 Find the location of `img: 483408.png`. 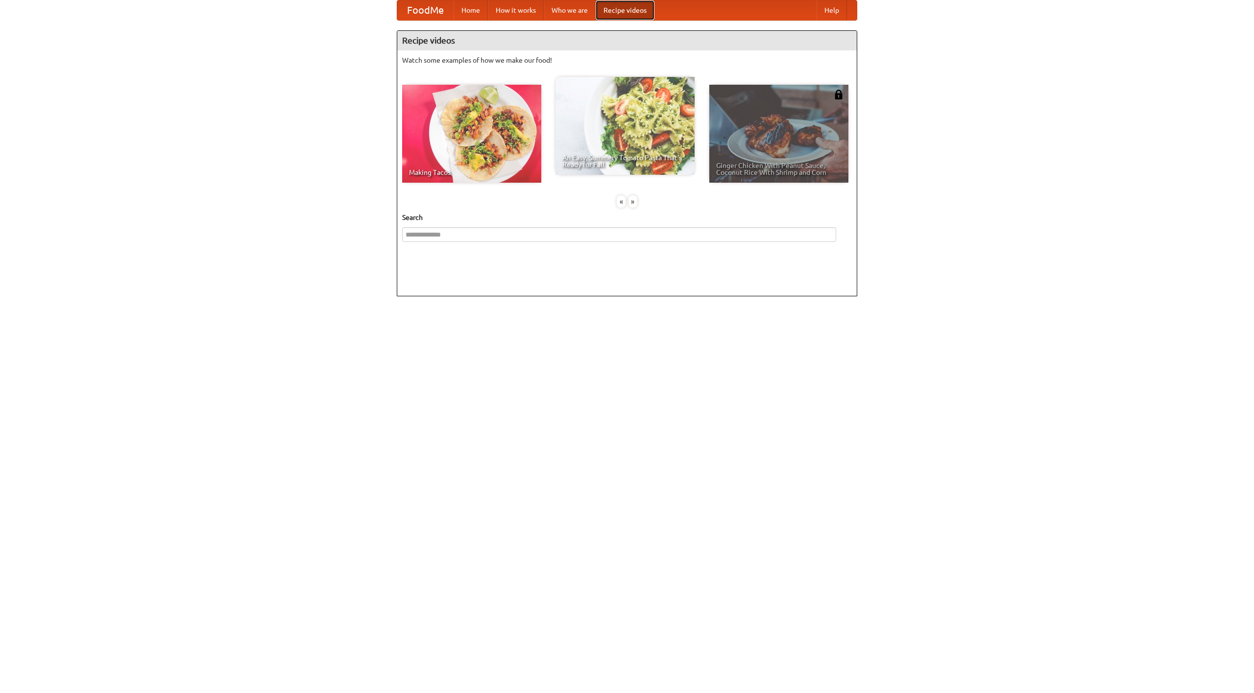

img: 483408.png is located at coordinates (838, 95).